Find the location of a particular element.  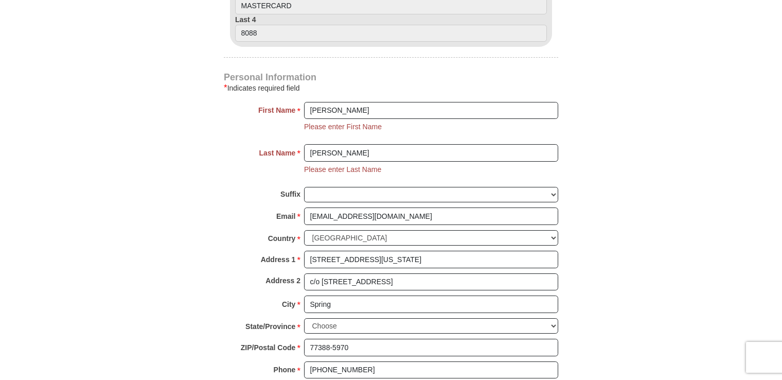

strong: Country is located at coordinates (282, 238).